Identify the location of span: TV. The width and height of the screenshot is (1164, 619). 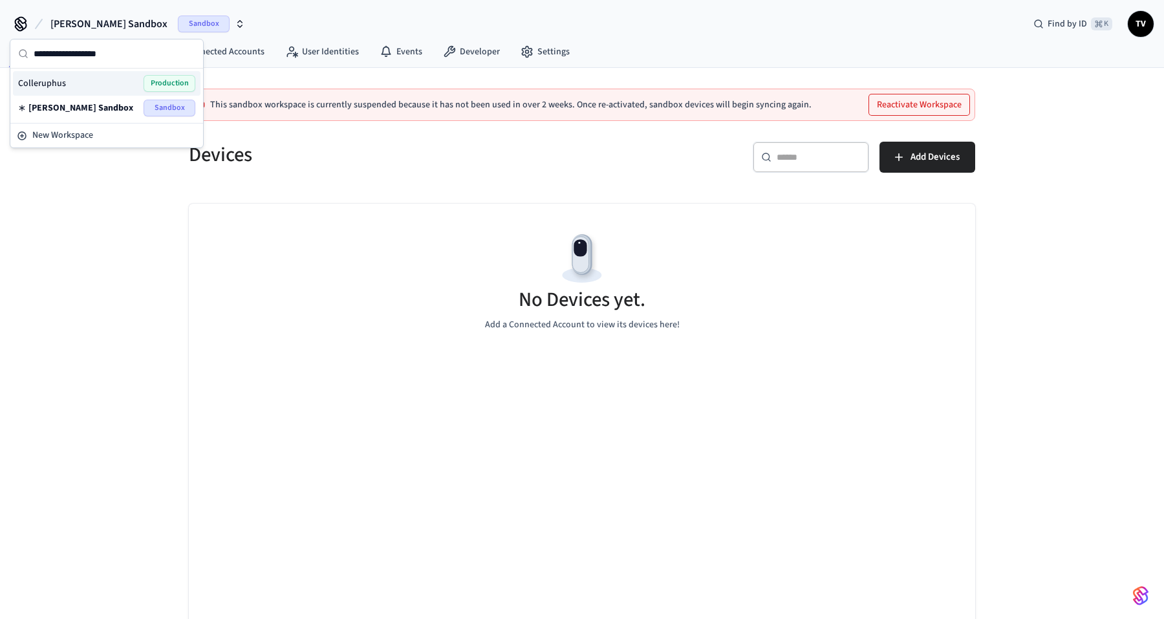
(1141, 24).